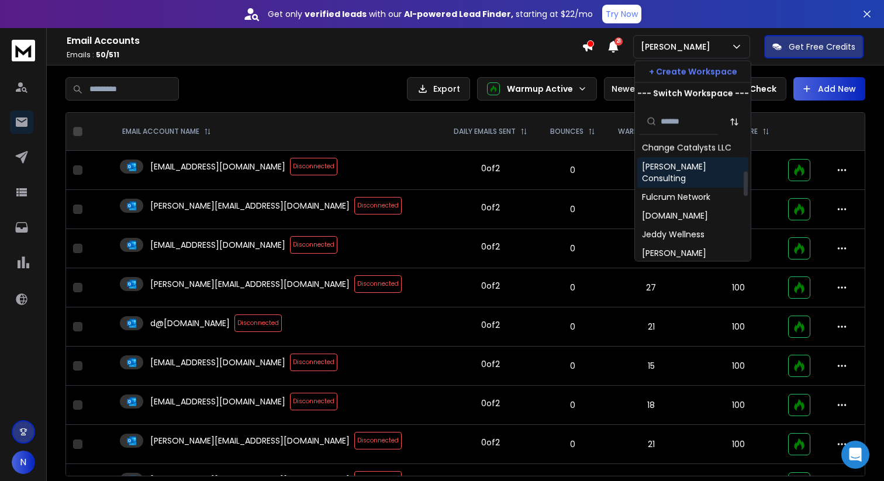  What do you see at coordinates (438, 89) in the screenshot?
I see `button: Export` at bounding box center [438, 89].